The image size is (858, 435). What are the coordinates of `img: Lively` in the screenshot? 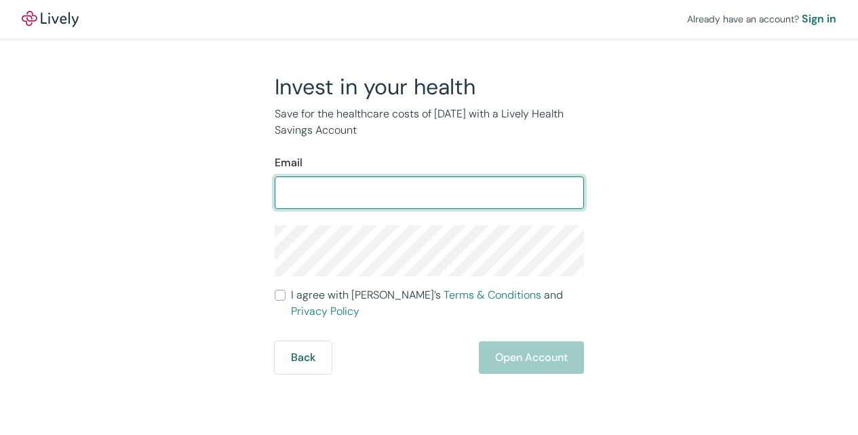 It's located at (50, 19).